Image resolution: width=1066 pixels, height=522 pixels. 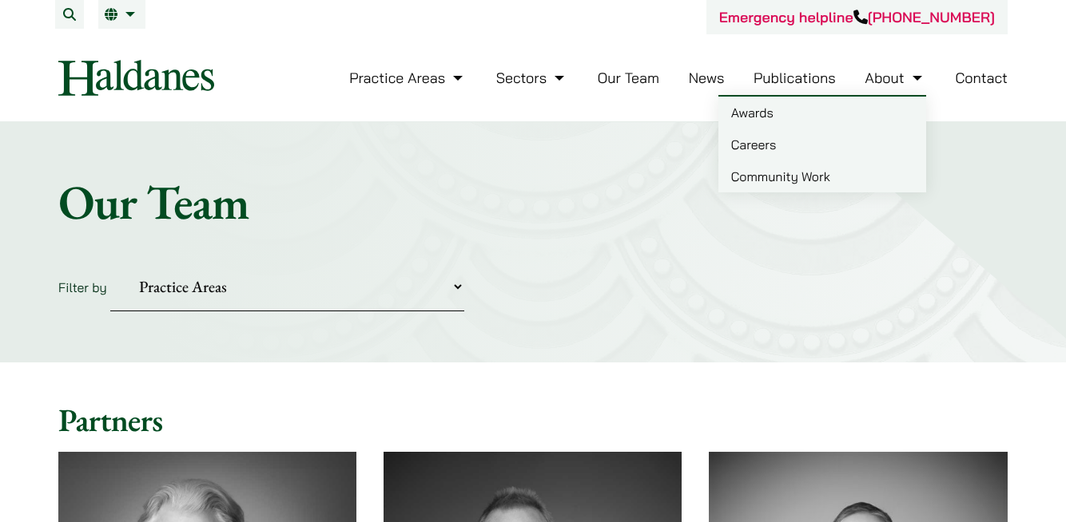 What do you see at coordinates (532, 77) in the screenshot?
I see `a: Sectors` at bounding box center [532, 77].